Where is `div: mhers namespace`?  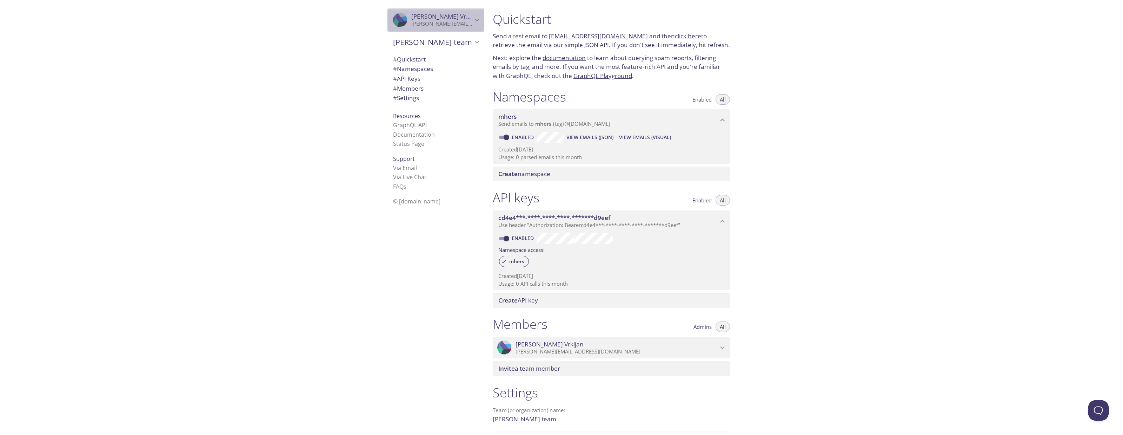
div: mhers namespace is located at coordinates (611, 120).